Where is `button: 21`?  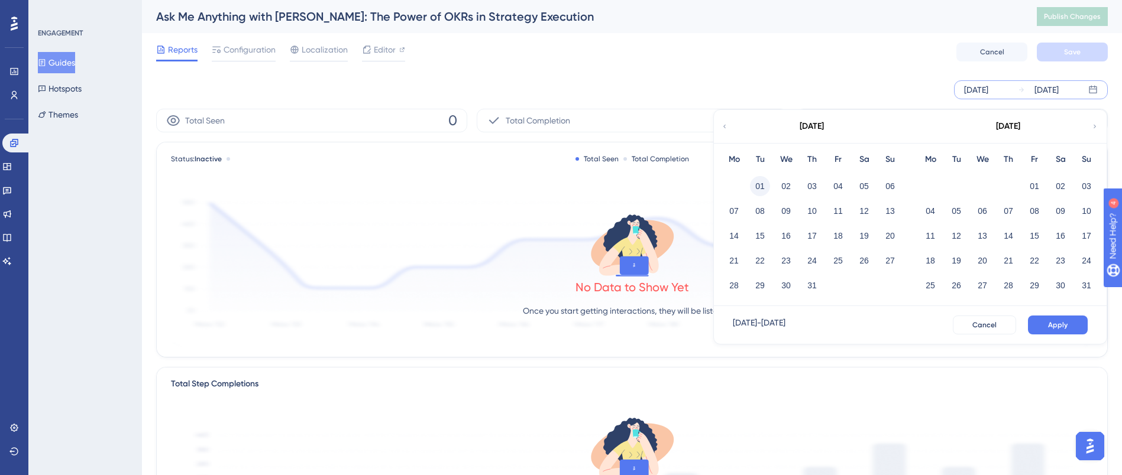
button: 21 is located at coordinates (1008, 261).